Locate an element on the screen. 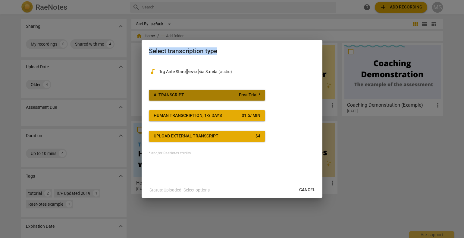  div: Upload external transcript is located at coordinates (186, 136).